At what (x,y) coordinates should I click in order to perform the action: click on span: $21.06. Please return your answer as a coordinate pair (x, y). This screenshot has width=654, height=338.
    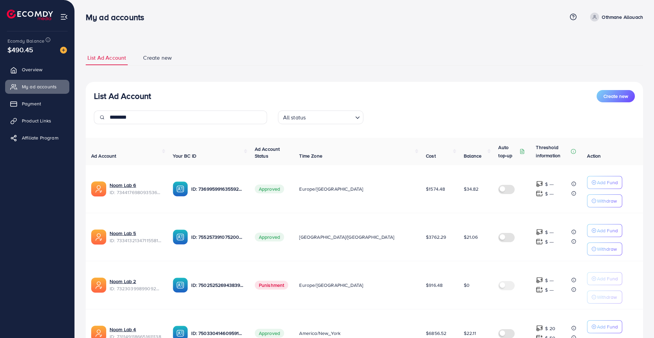
    Looking at the image, I should click on (471, 237).